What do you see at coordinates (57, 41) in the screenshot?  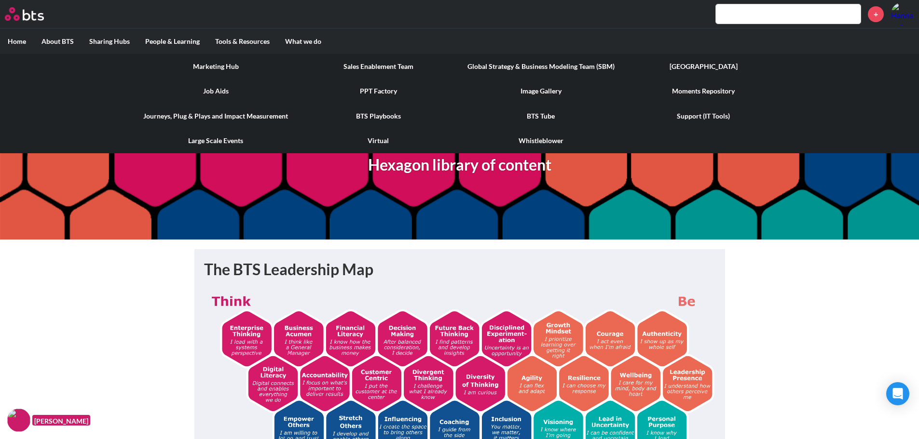 I see `label: About BTS` at bounding box center [57, 41].